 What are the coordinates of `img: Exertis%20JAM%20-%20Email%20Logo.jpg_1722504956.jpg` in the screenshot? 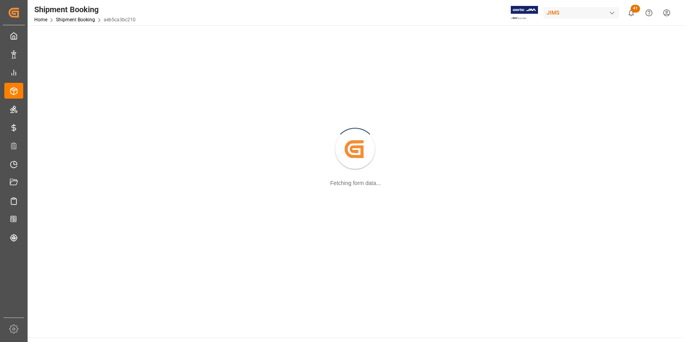 It's located at (525, 13).